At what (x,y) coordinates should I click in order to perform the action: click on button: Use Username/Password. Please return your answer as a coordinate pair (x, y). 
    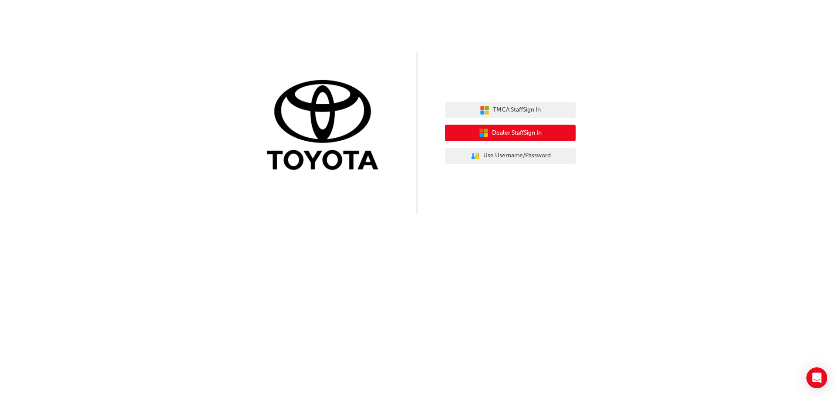
    Looking at the image, I should click on (510, 156).